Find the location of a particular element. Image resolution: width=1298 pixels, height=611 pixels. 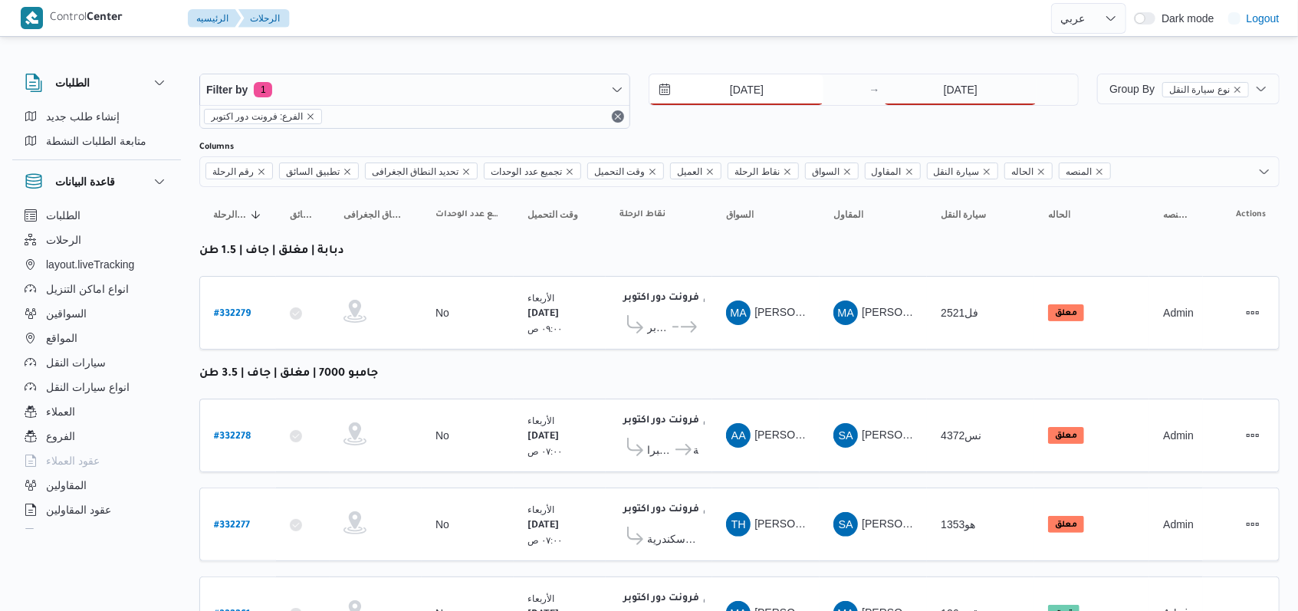

button: Remove المنصه from selection in this group is located at coordinates (1099, 172).